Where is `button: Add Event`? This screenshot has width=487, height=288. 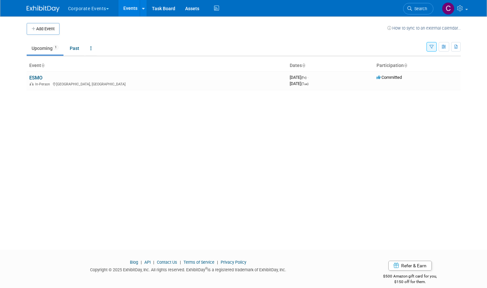 button: Add Event is located at coordinates (43, 29).